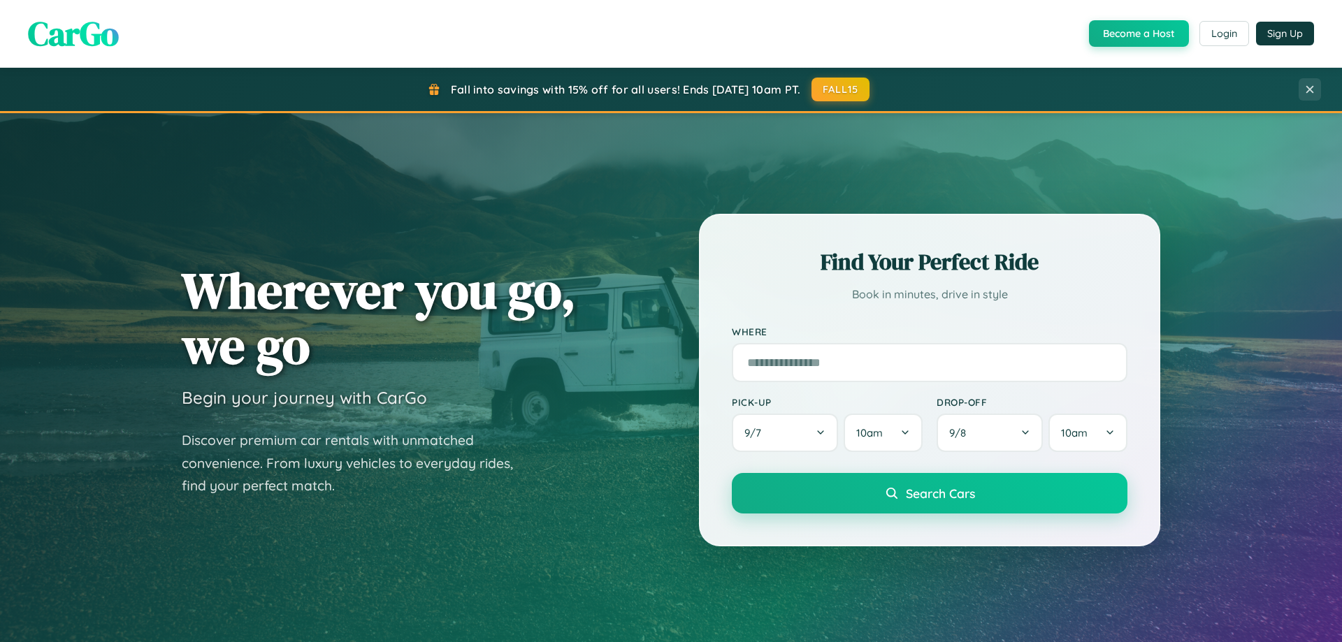 Image resolution: width=1342 pixels, height=642 pixels. What do you see at coordinates (827, 402) in the screenshot?
I see `label: Pick-up` at bounding box center [827, 402].